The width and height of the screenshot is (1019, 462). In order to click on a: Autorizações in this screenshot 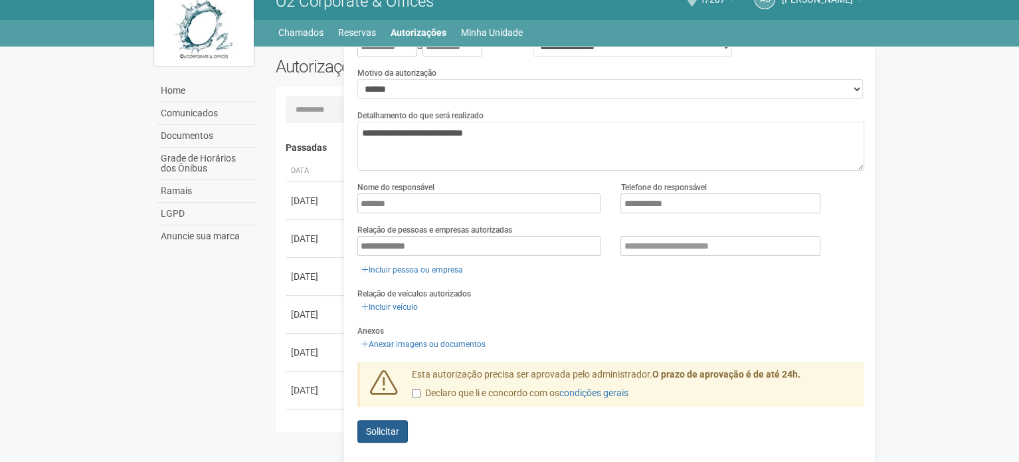, I will do `click(419, 33)`.